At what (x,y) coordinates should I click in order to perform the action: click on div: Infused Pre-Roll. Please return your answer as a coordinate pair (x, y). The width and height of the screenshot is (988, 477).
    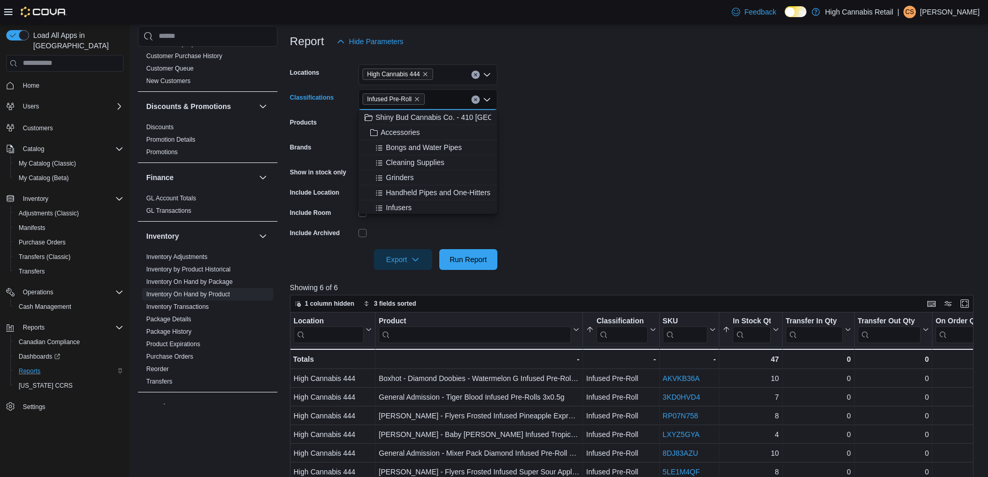
    Looking at the image, I should click on (621, 397).